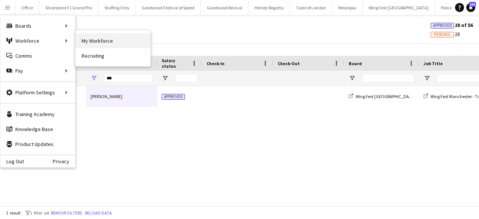  Describe the element at coordinates (471, 7) in the screenshot. I see `a: 153` at that location.